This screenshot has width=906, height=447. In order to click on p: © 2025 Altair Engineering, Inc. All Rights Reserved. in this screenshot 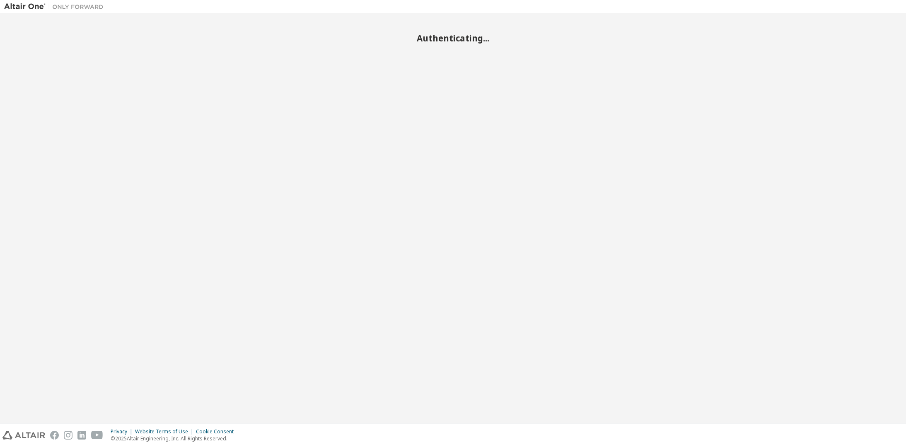, I will do `click(174, 438)`.